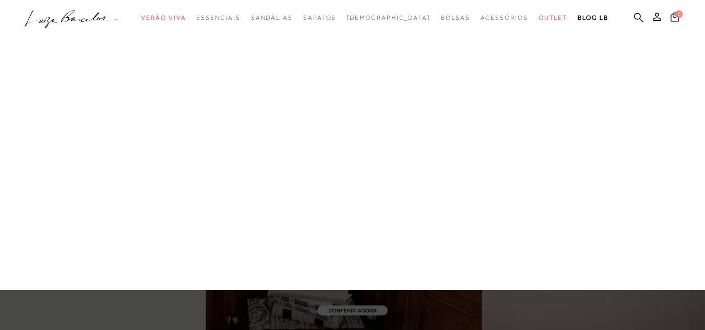  What do you see at coordinates (272, 18) in the screenshot?
I see `span: Sandálias` at bounding box center [272, 18].